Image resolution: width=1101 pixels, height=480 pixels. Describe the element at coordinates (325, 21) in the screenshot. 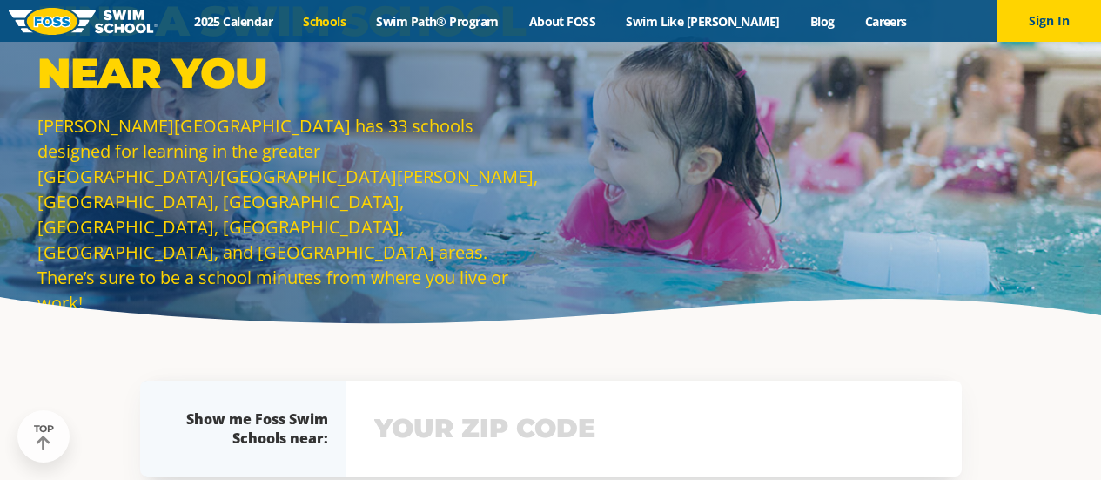

I see `a: Schools` at that location.